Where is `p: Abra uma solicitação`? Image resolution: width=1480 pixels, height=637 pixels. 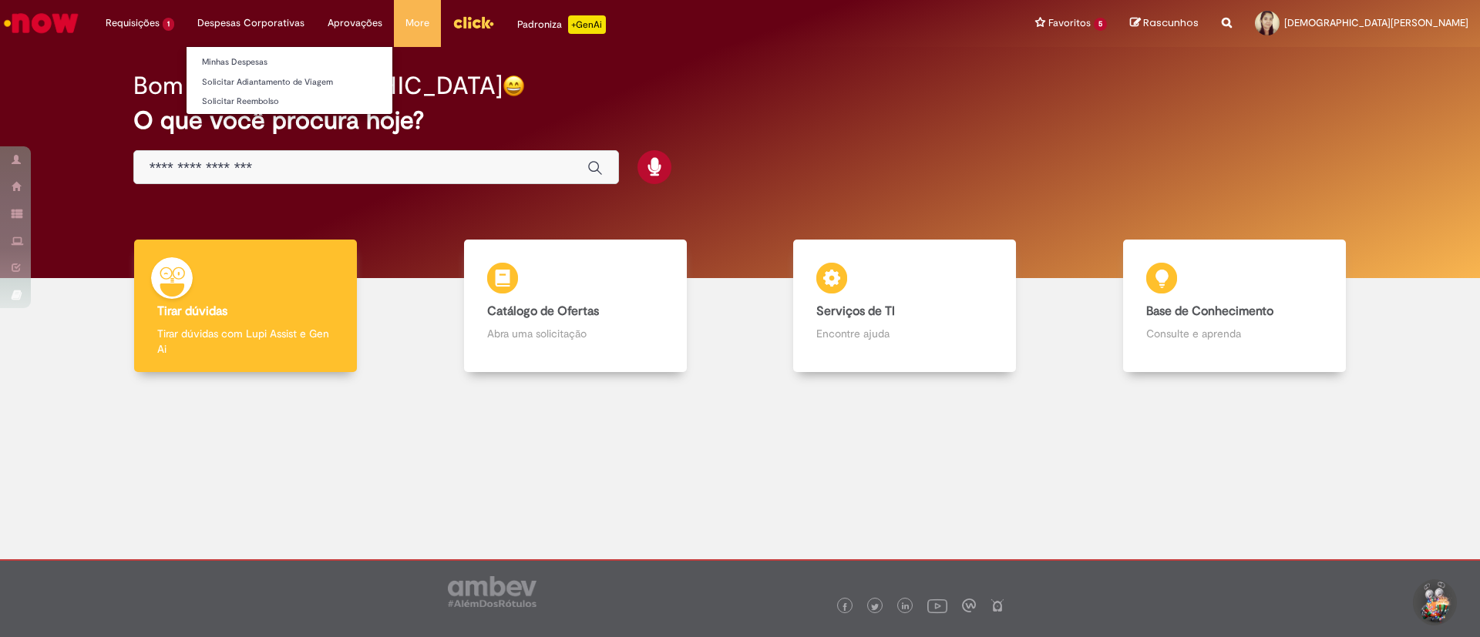 p: Abra uma solicitação is located at coordinates (575, 334).